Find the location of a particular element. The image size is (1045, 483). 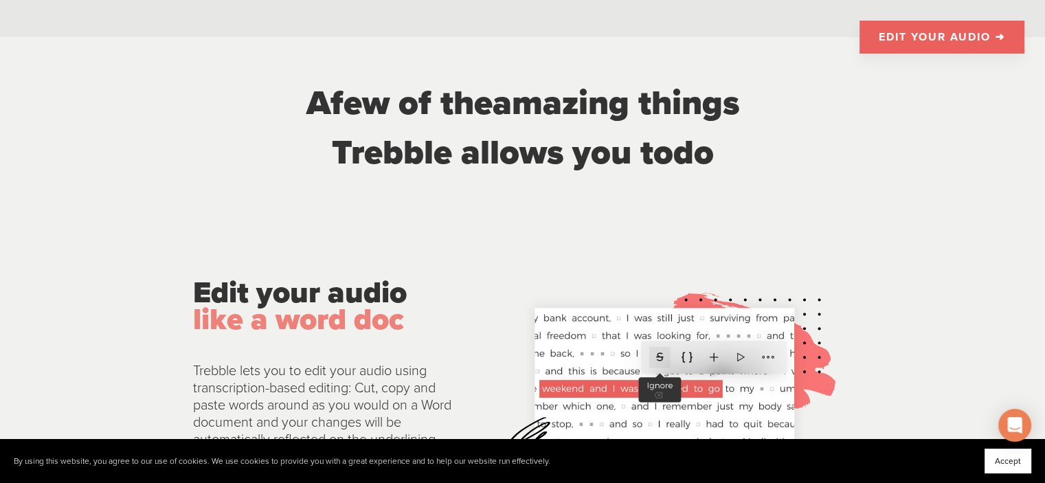

p: Trebble lets you to edit your audio using transcription-based editing: Cut, copy and paste words ... is located at coordinates (324, 414).